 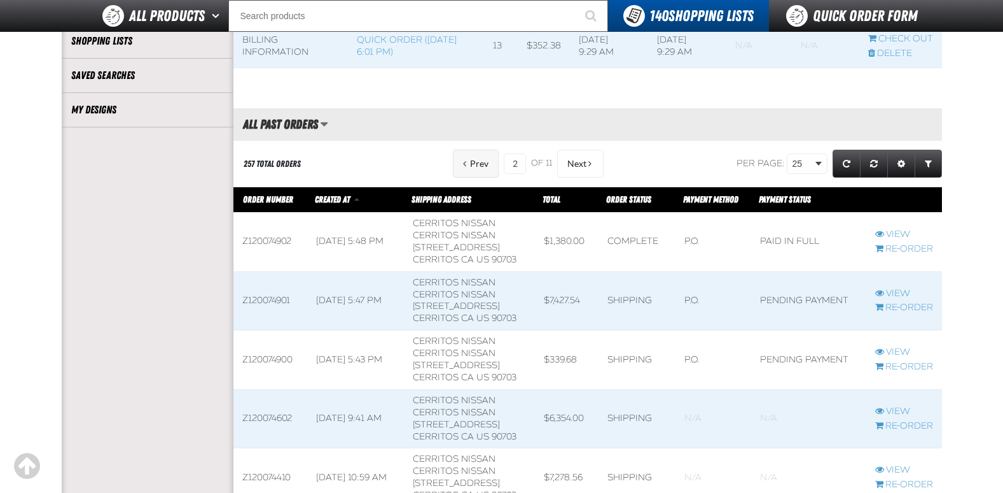 What do you see at coordinates (711, 199) in the screenshot?
I see `span: Payment Method` at bounding box center [711, 199].